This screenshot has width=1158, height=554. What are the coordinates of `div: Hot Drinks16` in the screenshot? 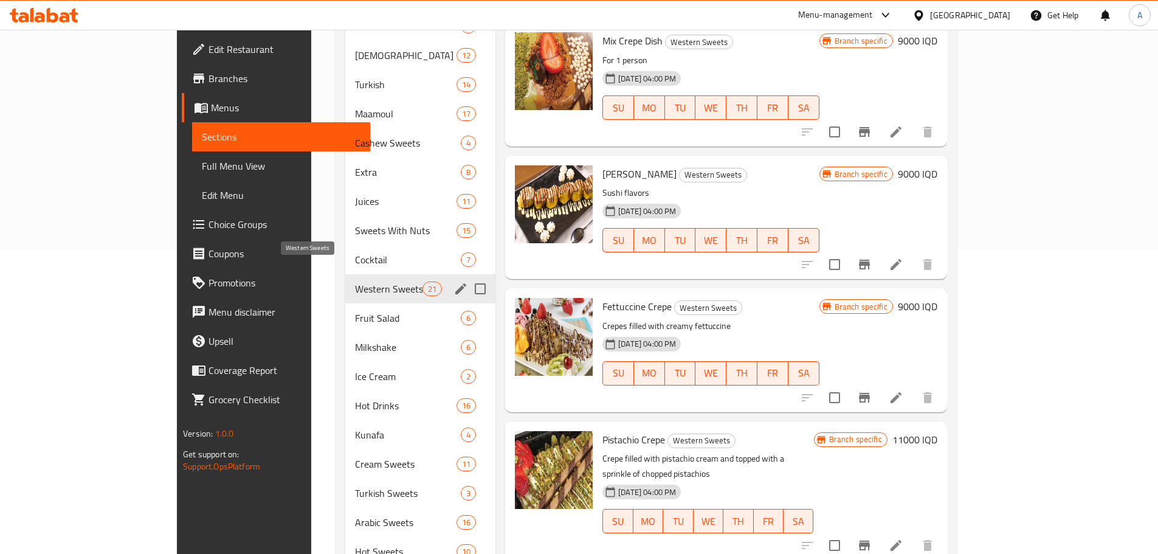 It's located at (421, 405).